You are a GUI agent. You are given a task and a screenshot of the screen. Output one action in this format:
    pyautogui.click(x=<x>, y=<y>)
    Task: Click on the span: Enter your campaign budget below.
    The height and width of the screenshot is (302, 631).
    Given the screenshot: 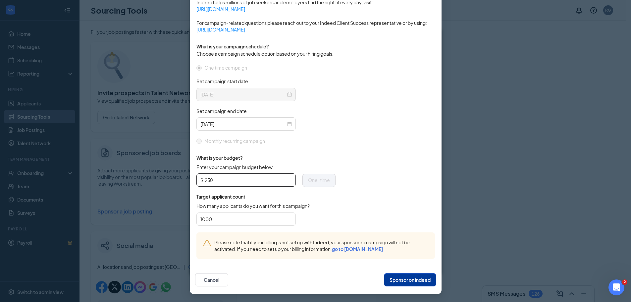 What is the action you would take?
    pyautogui.click(x=235, y=167)
    